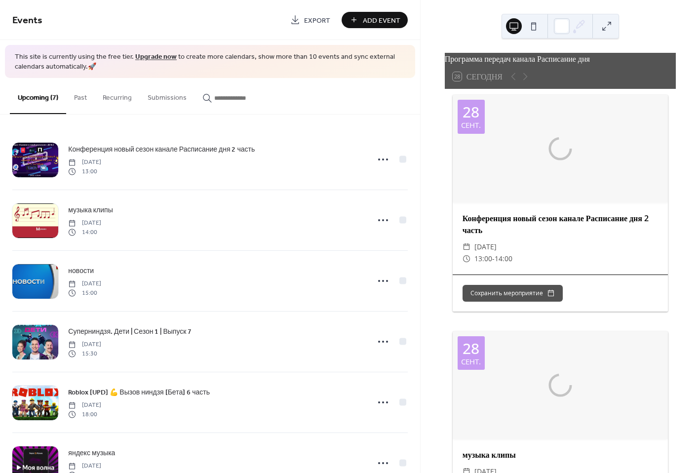  Describe the element at coordinates (156, 57) in the screenshot. I see `a: Upgrade now` at that location.